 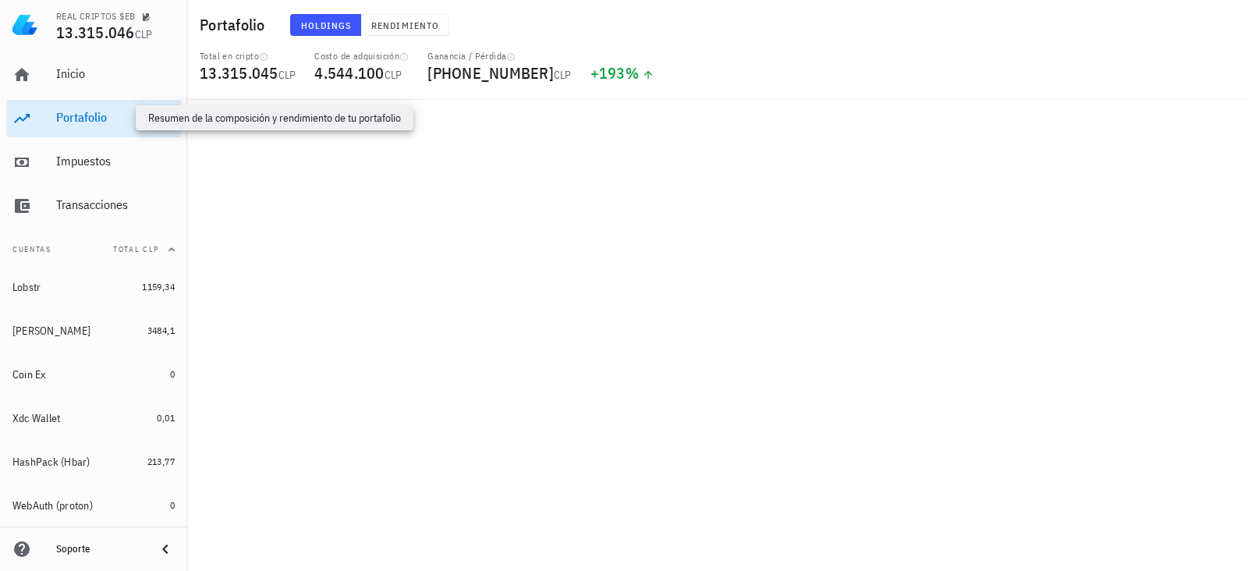 What do you see at coordinates (115, 117) in the screenshot?
I see `div: Portafolio` at bounding box center [115, 117].